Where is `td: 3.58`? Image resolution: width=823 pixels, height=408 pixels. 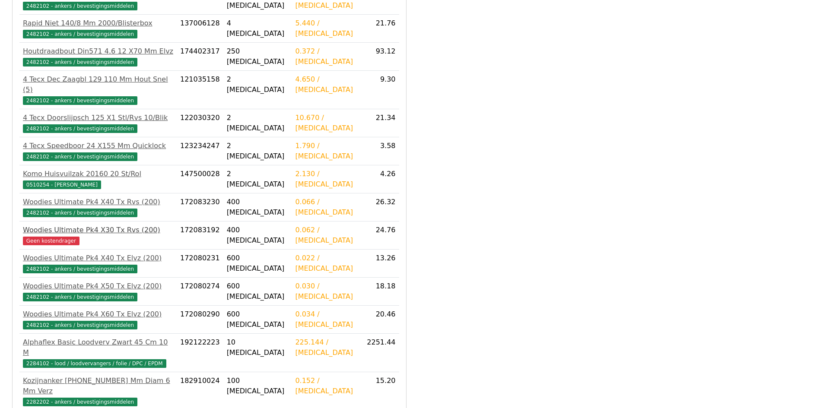
td: 3.58 is located at coordinates (381, 151).